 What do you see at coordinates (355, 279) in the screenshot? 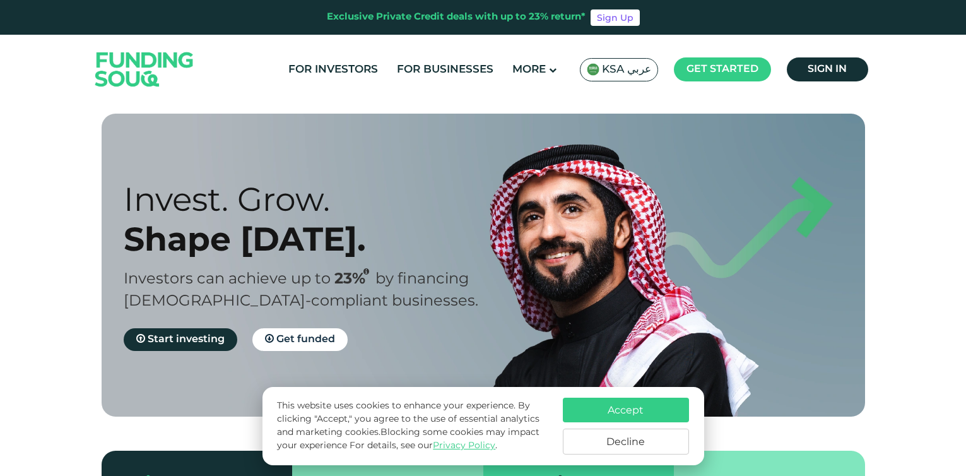
I see `span: 23%` at bounding box center [355, 279].